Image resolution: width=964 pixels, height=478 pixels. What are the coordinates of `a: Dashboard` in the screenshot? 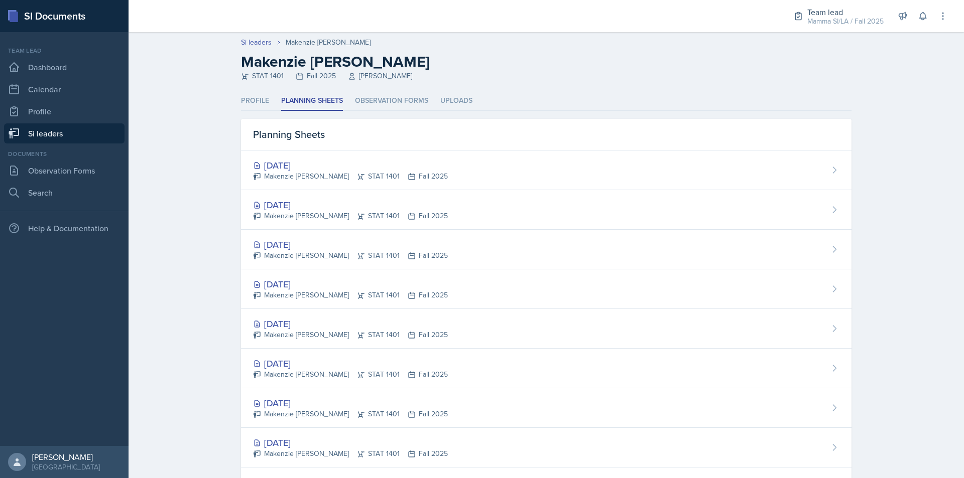 It's located at (64, 67).